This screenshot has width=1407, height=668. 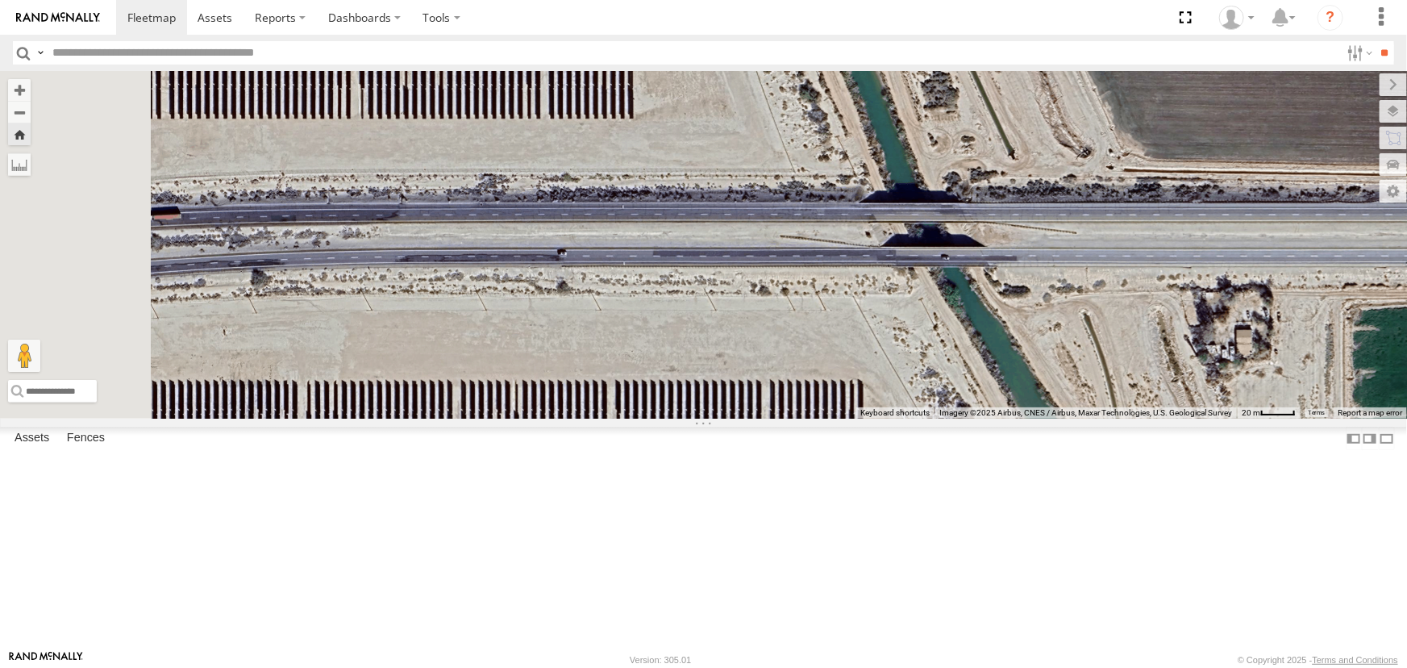 I want to click on button: Zoom Home, so click(x=19, y=134).